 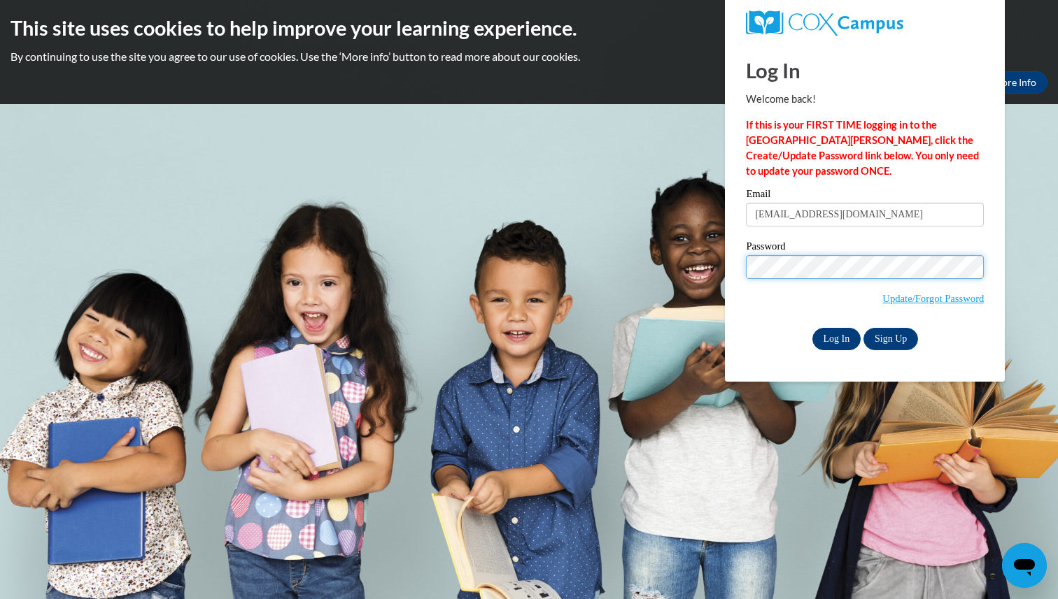 I want to click on a: COX Campus, so click(x=865, y=23).